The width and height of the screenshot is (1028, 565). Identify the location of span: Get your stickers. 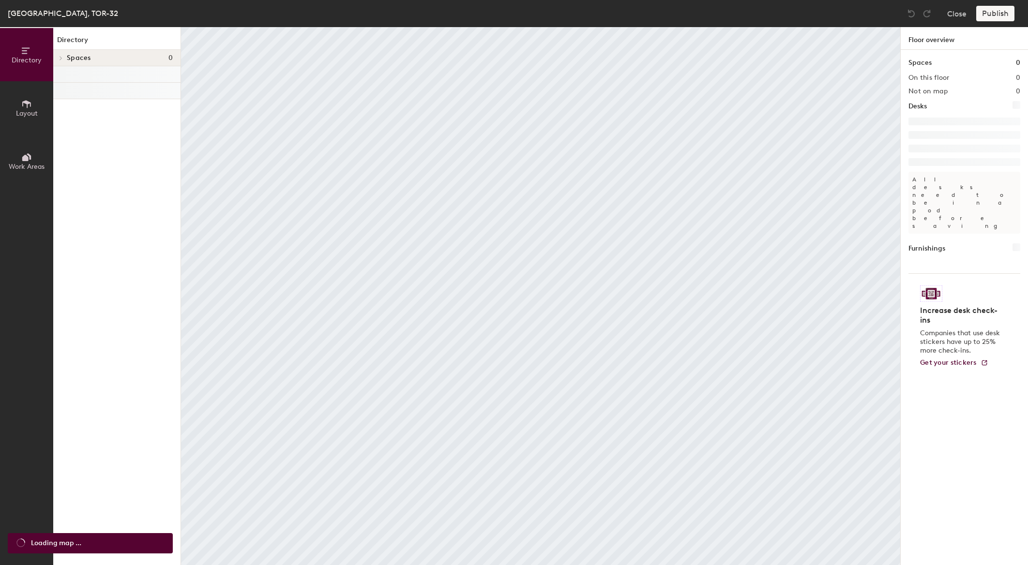
(948, 362).